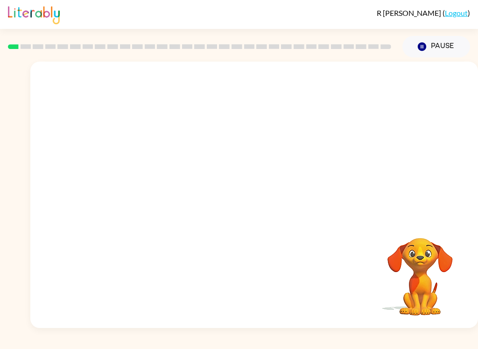 The height and width of the screenshot is (349, 478). I want to click on button: Pause, so click(436, 47).